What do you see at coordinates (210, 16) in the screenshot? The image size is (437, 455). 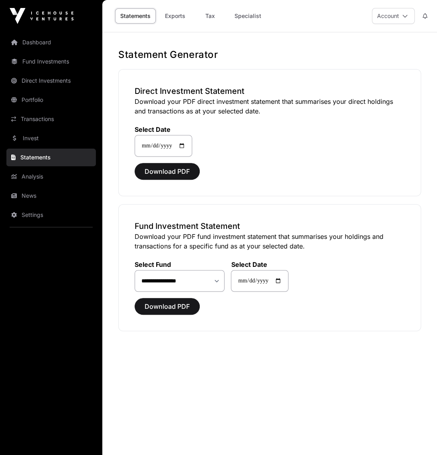 I see `a: Tax` at bounding box center [210, 16].